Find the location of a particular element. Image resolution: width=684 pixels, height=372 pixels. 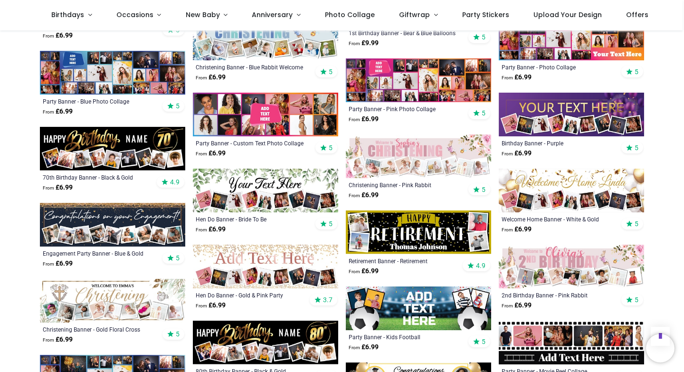

img: Personalised Welcome Home Banner - White & Gold Balloons - Custom Name & 9 Photo Upload is located at coordinates (571, 190).